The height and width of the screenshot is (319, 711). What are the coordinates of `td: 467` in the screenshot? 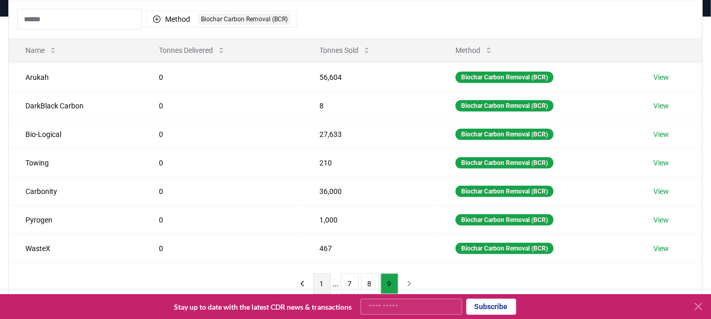 It's located at (371, 248).